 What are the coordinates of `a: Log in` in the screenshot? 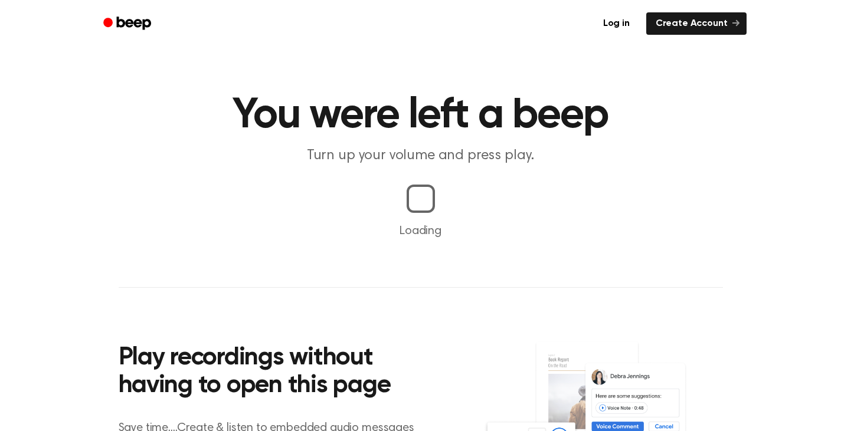 It's located at (616, 24).